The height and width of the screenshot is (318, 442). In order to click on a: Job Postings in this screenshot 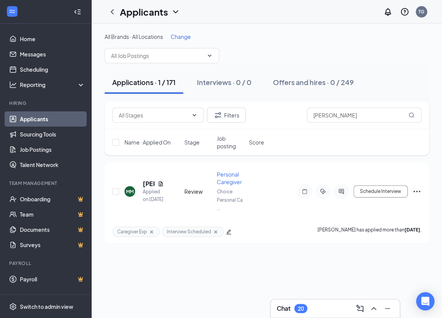, I will do `click(52, 150)`.